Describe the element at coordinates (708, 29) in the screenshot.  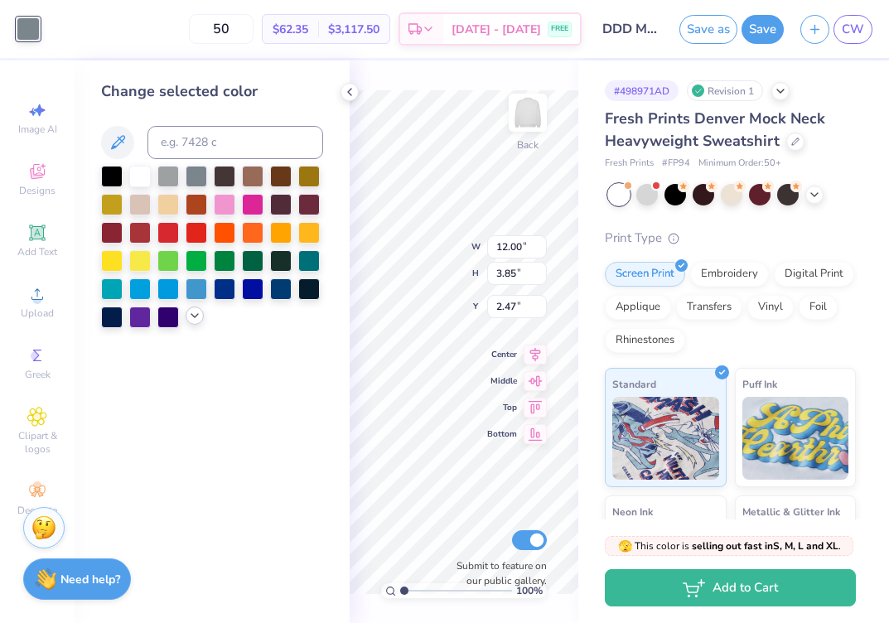
I see `button: Save as` at that location.